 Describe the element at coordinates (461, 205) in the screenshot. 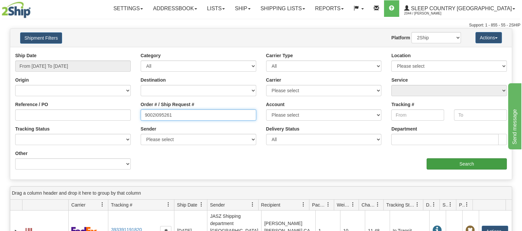

I see `span: Pickup Status` at that location.